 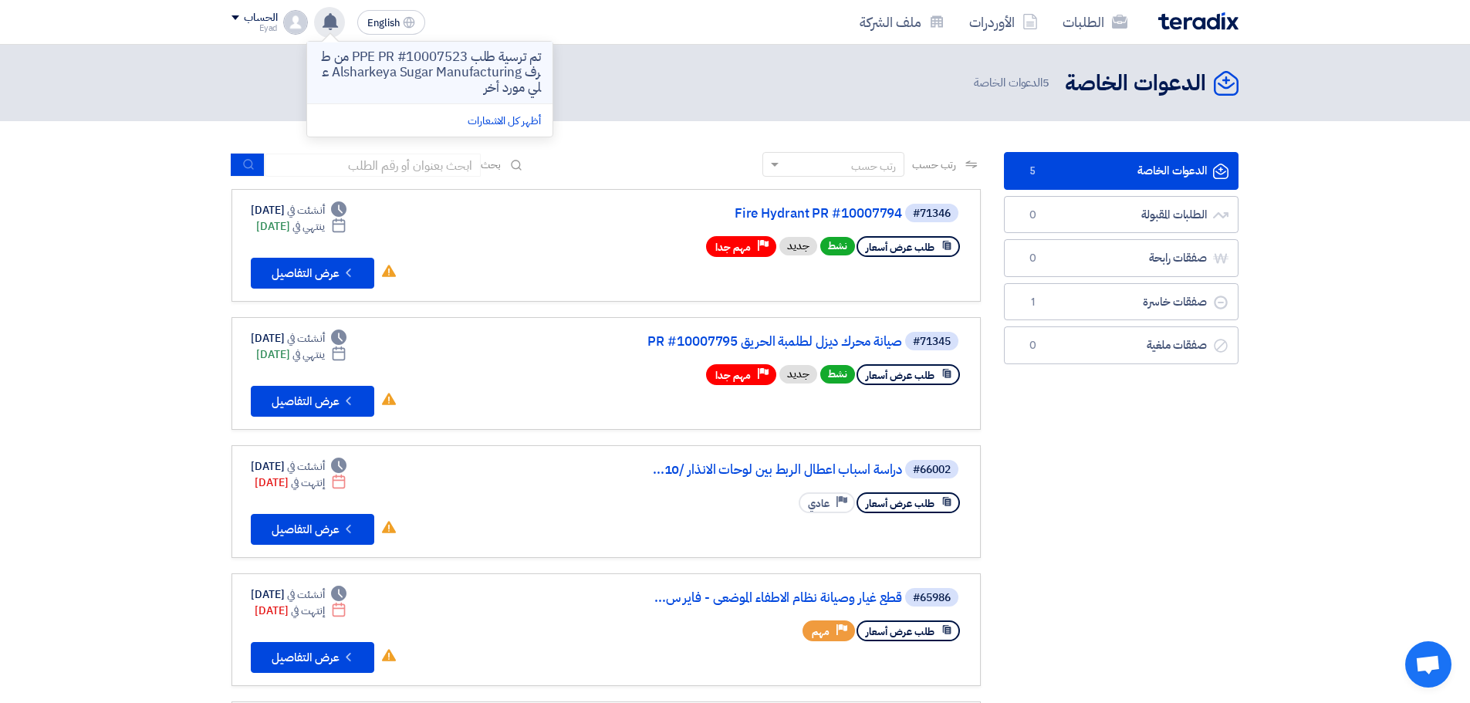 I want to click on div: الحساب, so click(x=260, y=18).